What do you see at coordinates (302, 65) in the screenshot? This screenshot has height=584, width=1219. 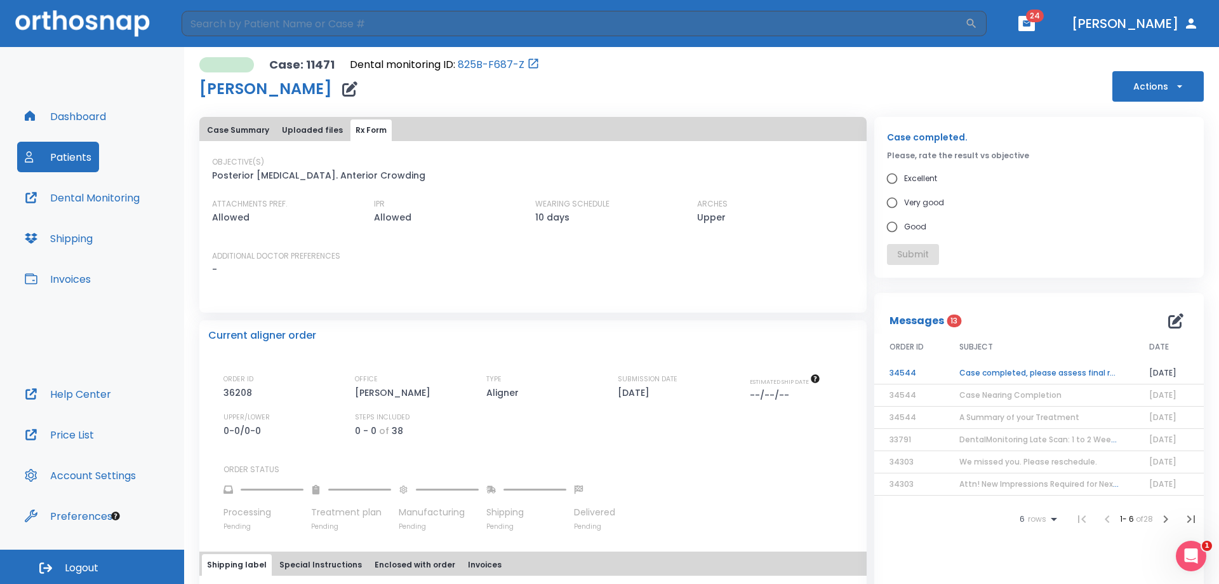 I see `p: Case: 11471` at bounding box center [302, 65].